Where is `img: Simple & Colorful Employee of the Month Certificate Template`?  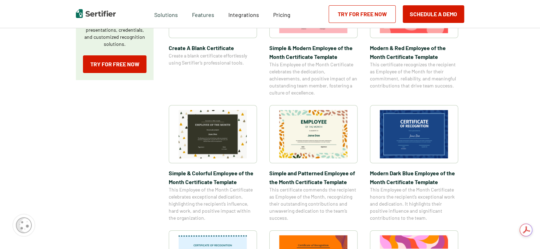 img: Simple & Colorful Employee of the Month Certificate Template is located at coordinates (213, 134).